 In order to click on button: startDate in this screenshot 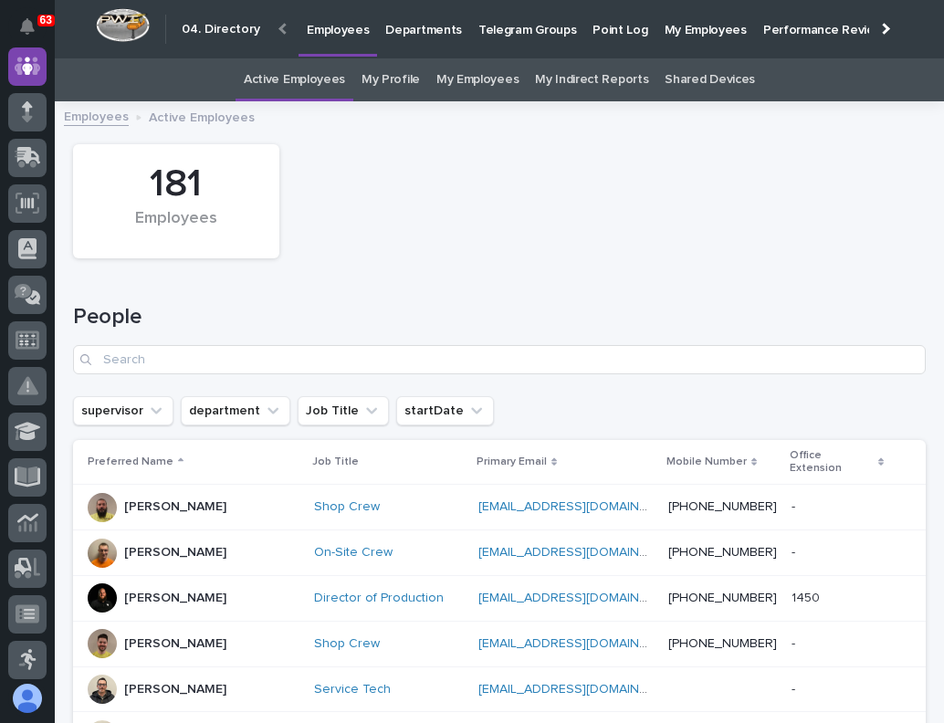, I will do `click(444, 411)`.